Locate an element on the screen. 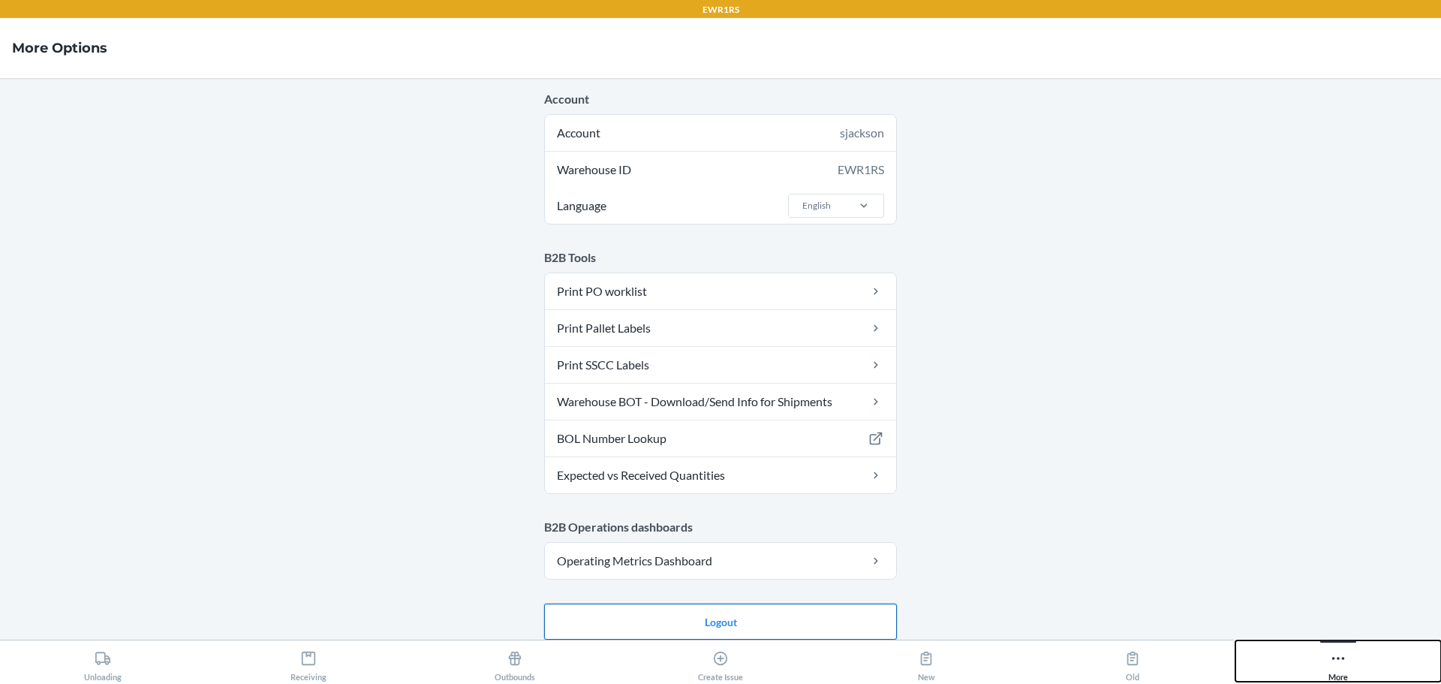 Image resolution: width=1441 pixels, height=684 pixels. button: Logout is located at coordinates (721, 622).